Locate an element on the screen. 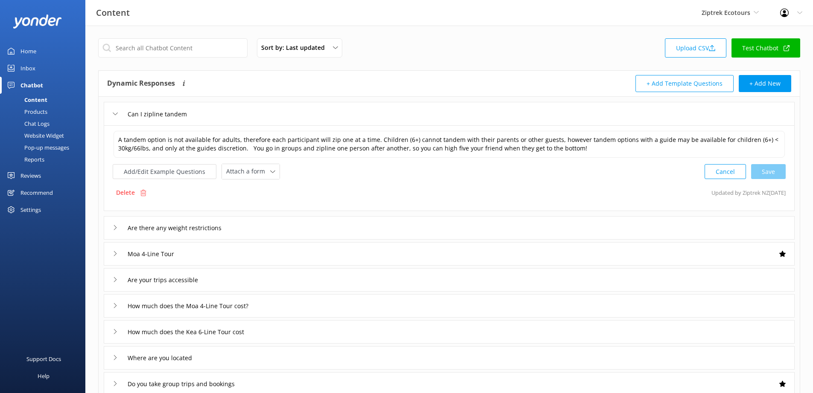  a: Website Widget is located at coordinates (45, 136).